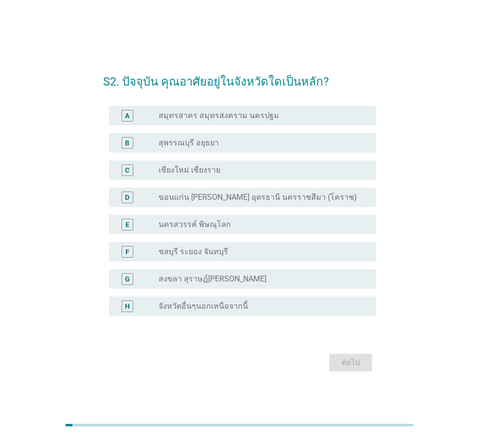  What do you see at coordinates (127, 142) in the screenshot?
I see `div: B` at bounding box center [127, 142].